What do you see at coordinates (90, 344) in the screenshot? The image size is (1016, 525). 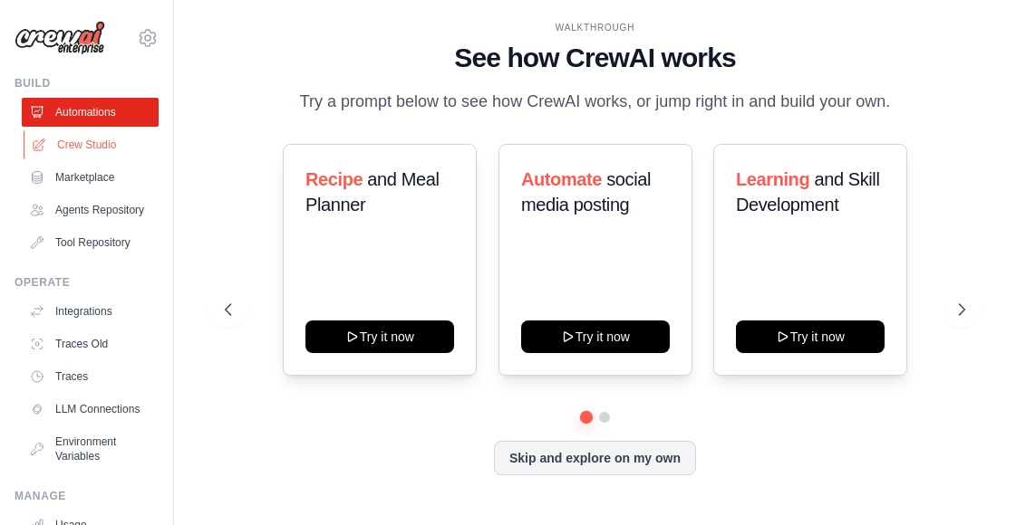 I see `a: Traces Old` at bounding box center [90, 344].